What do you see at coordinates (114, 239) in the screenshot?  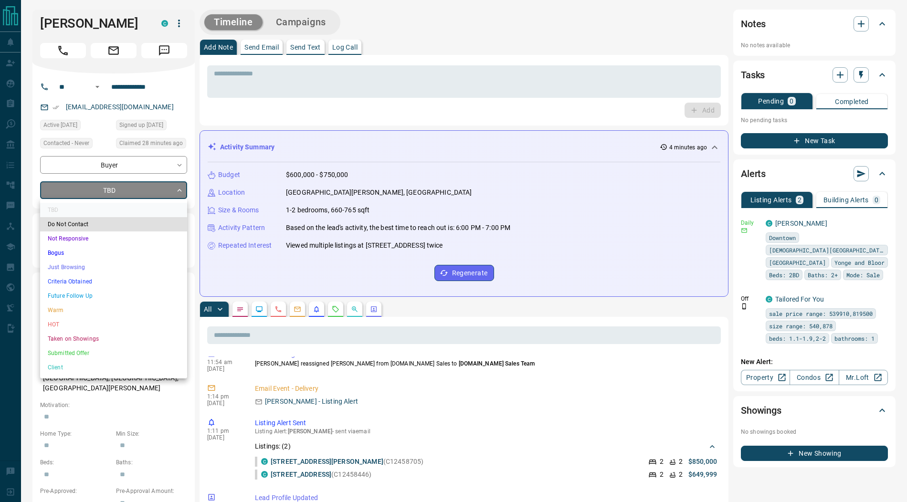 I see `li: Not Responsive` at bounding box center [114, 239].